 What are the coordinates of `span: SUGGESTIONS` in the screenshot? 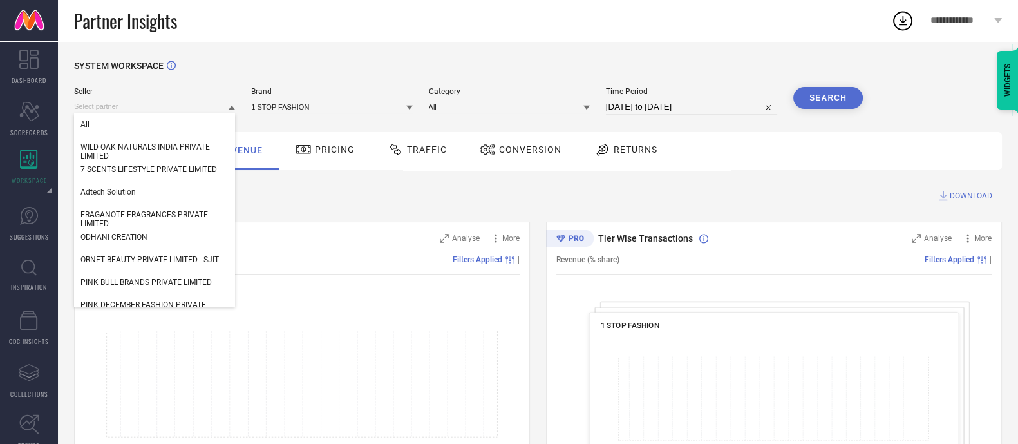 It's located at (29, 236).